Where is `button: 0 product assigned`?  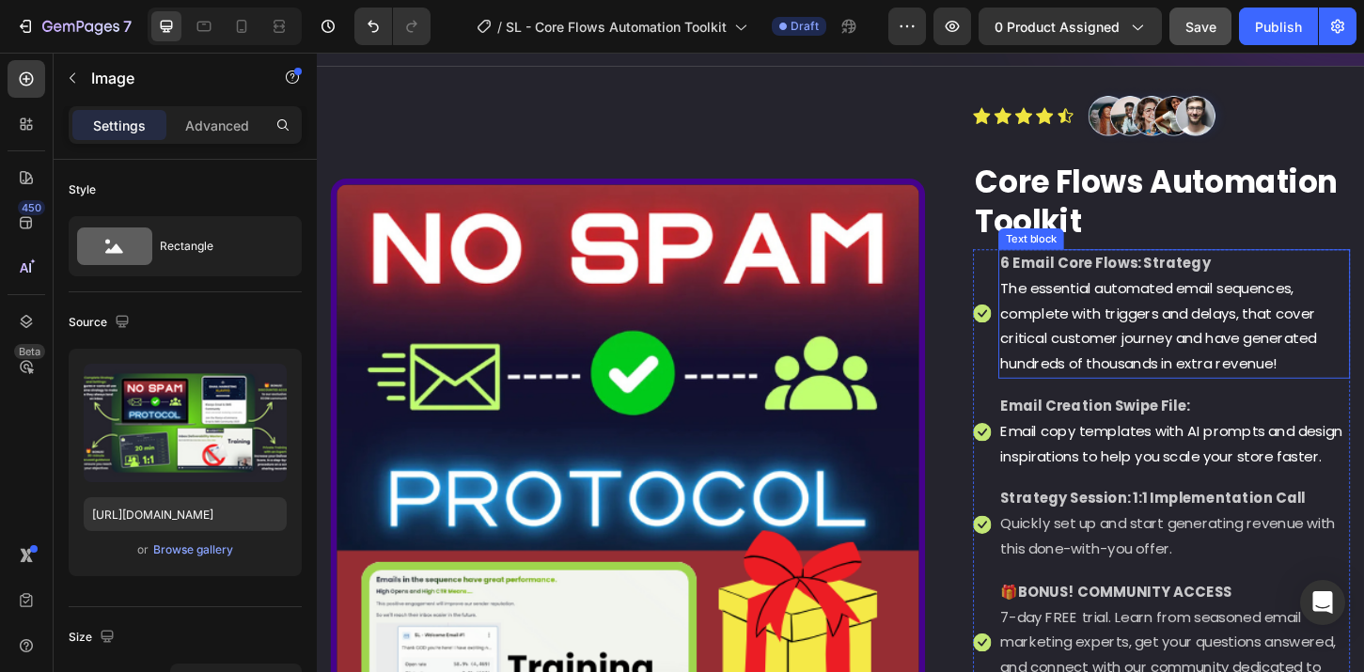
button: 0 product assigned is located at coordinates (1070, 26).